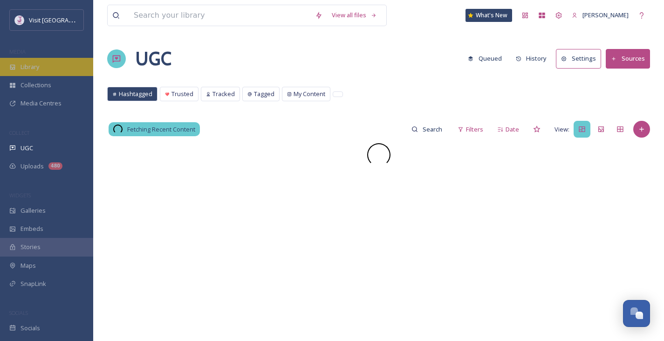 Image resolution: width=664 pixels, height=341 pixels. What do you see at coordinates (264, 94) in the screenshot?
I see `span: Tagged` at bounding box center [264, 94].